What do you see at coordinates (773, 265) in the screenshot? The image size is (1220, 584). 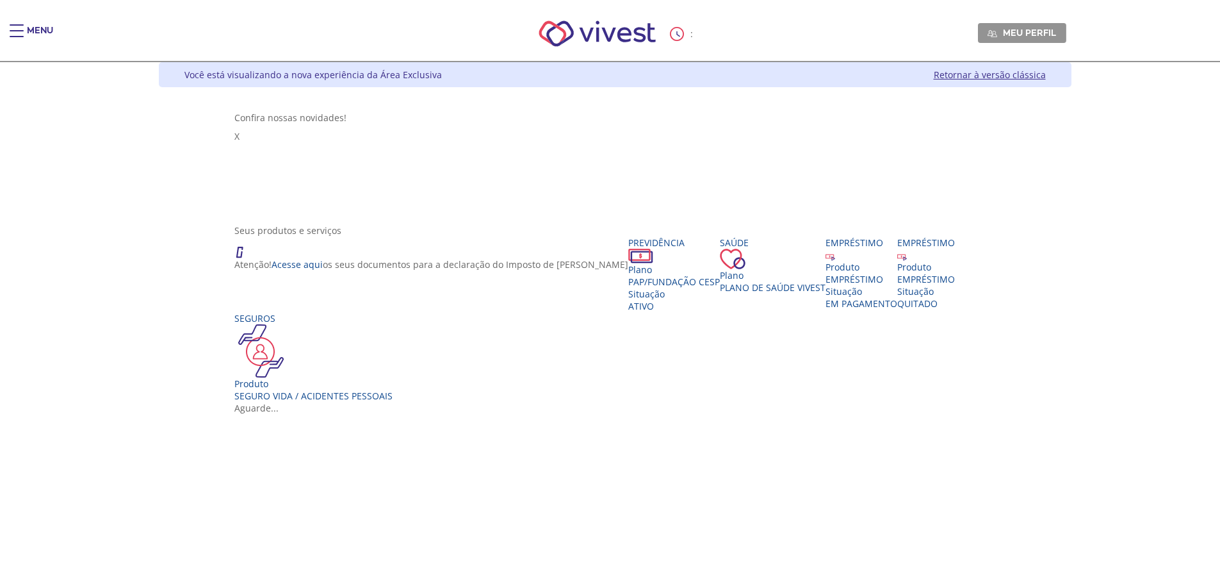 I see `a: Saúde PlanoPlano de Saúde VIVEST` at bounding box center [773, 265].